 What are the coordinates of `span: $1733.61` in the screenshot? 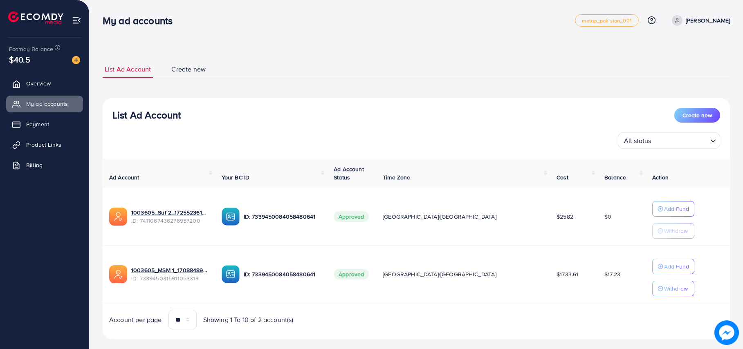 It's located at (567, 274).